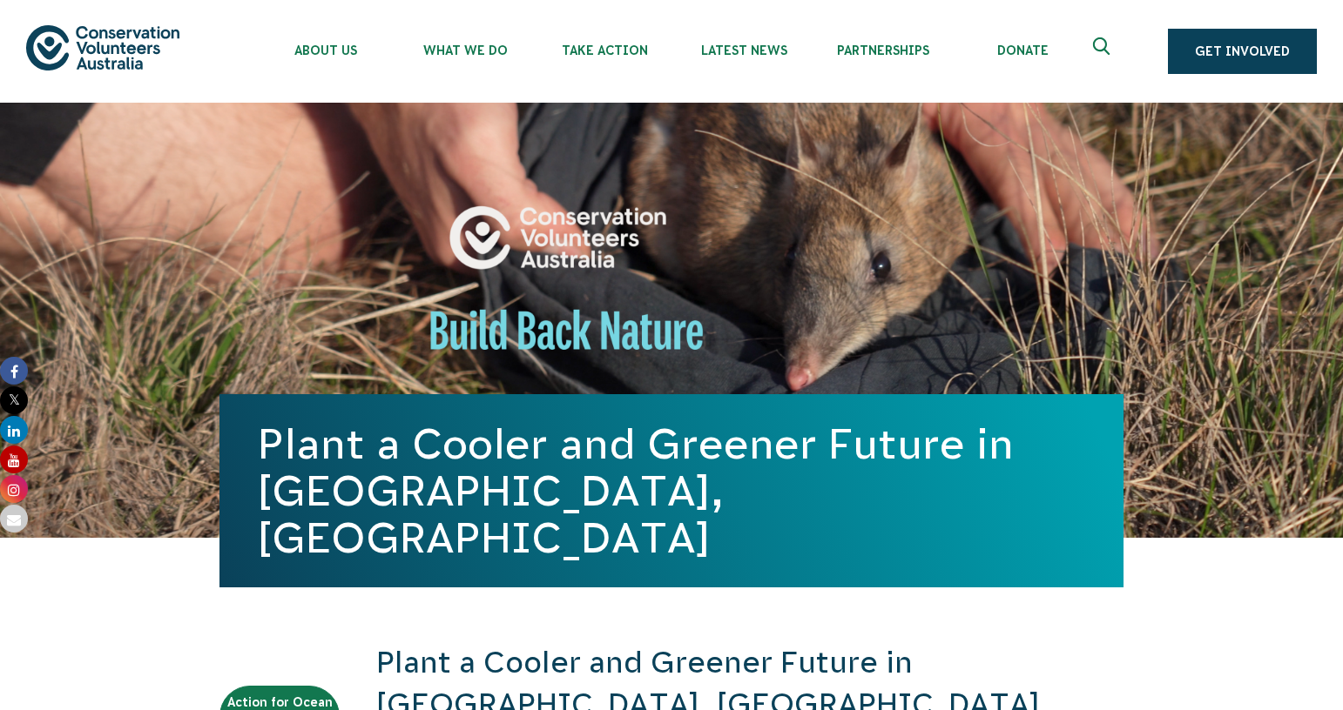  What do you see at coordinates (326, 50) in the screenshot?
I see `span: About Us` at bounding box center [326, 50].